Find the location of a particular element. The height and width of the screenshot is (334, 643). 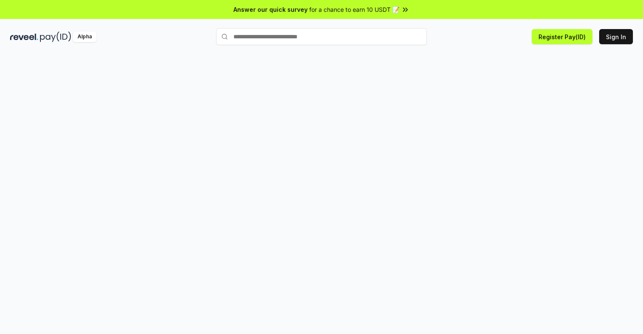

span: Answer our quick survey is located at coordinates (271, 9).